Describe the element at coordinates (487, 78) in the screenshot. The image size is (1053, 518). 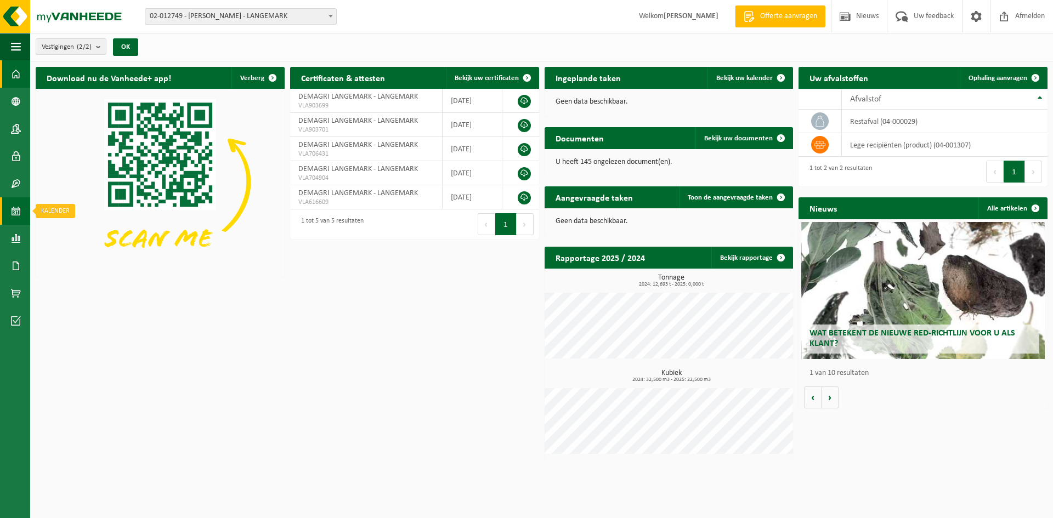
I see `span: Bekijk uw certificaten` at that location.